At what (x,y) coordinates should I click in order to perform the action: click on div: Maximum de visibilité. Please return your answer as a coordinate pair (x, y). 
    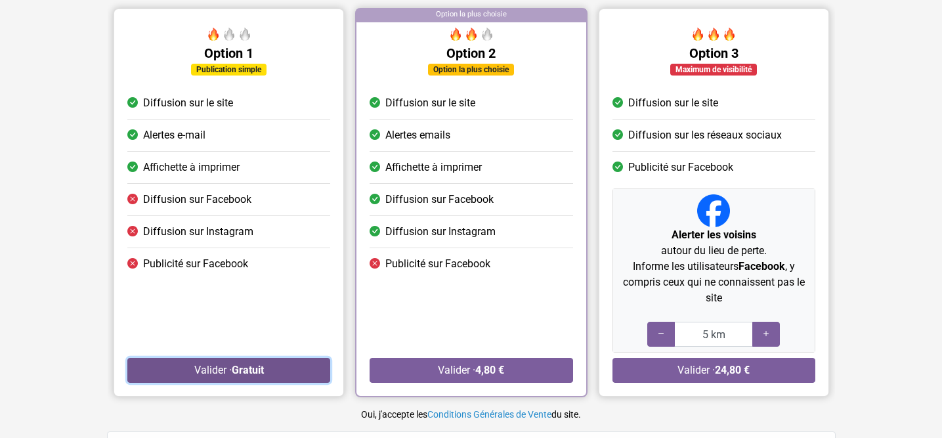
    Looking at the image, I should click on (713, 70).